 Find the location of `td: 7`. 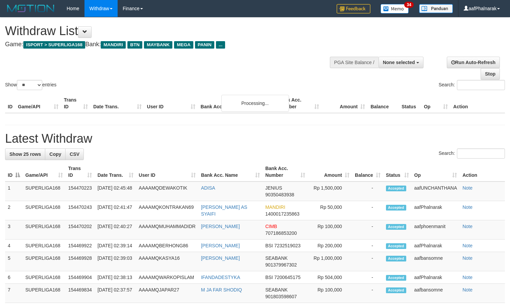

td: 7 is located at coordinates (14, 294).